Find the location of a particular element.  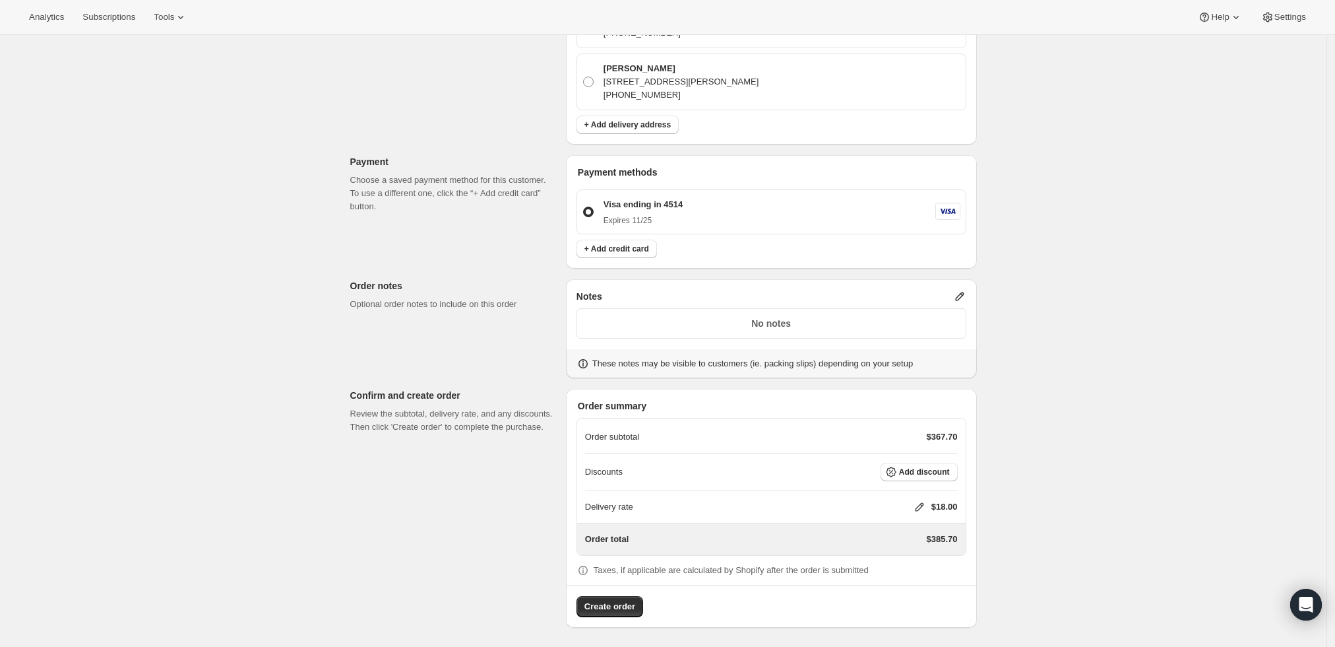

span: Help is located at coordinates (1220, 17).